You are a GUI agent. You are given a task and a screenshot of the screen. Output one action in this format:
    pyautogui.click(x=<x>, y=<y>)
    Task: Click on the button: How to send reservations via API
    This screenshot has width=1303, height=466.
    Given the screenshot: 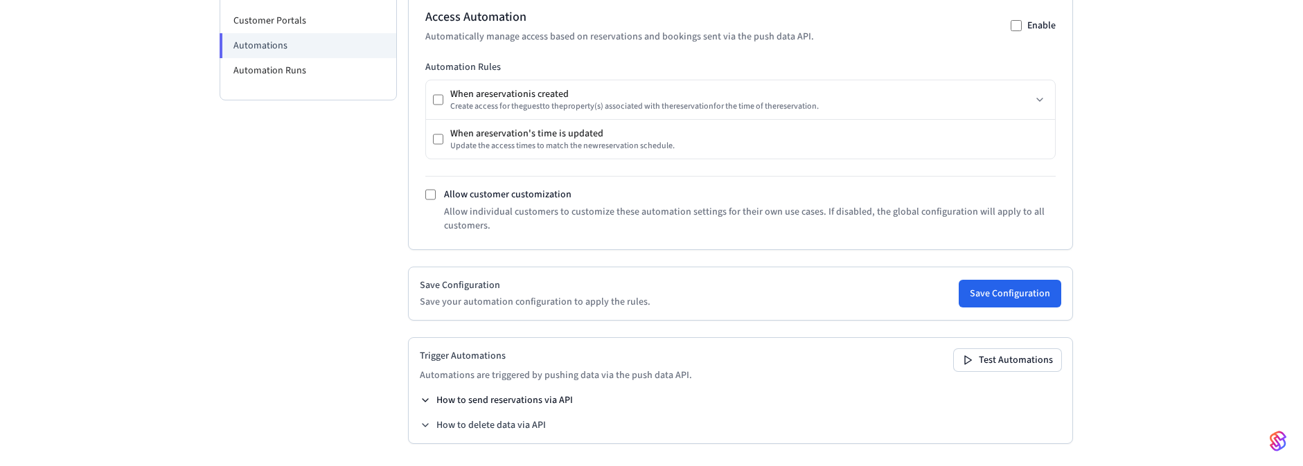 What is the action you would take?
    pyautogui.click(x=496, y=400)
    